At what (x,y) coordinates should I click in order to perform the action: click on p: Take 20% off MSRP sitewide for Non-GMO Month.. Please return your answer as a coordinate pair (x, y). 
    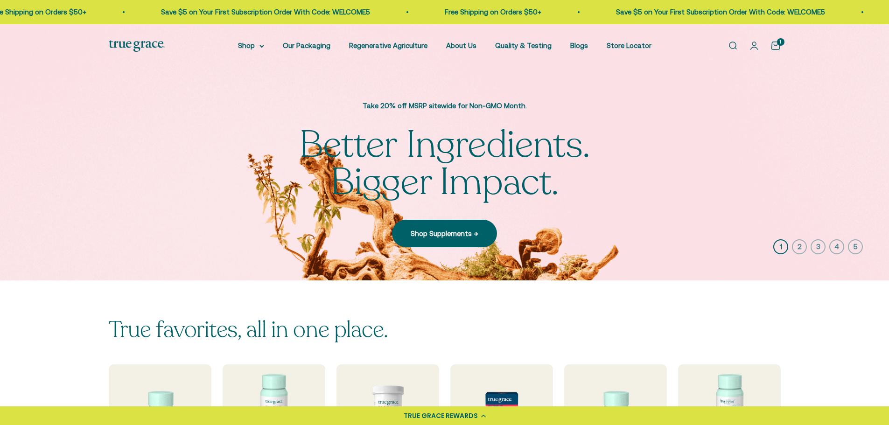
    Looking at the image, I should click on (445, 106).